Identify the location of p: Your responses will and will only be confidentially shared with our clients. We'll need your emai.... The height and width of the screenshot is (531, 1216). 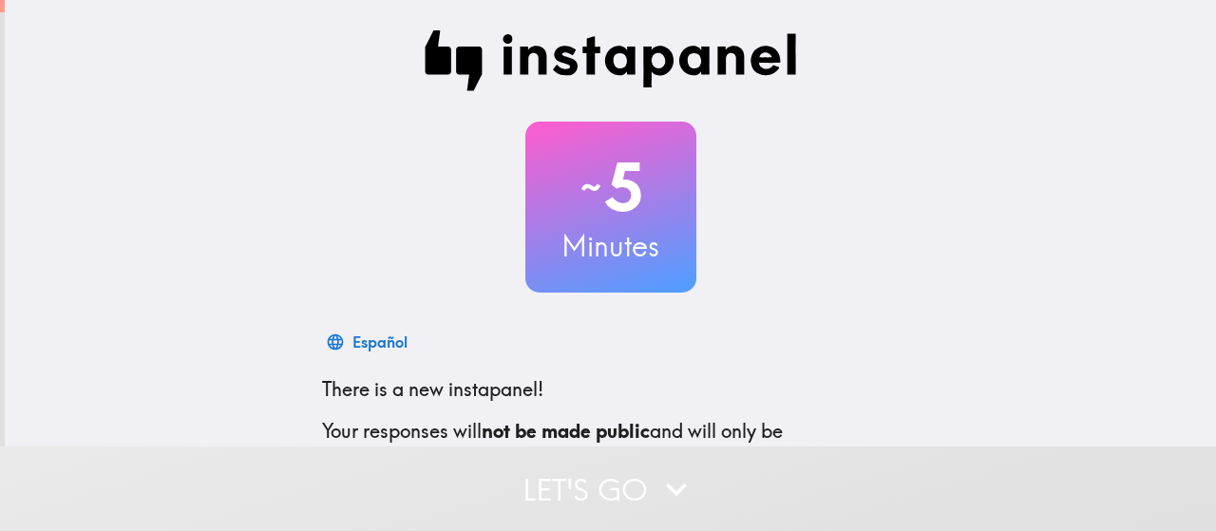
(611, 458).